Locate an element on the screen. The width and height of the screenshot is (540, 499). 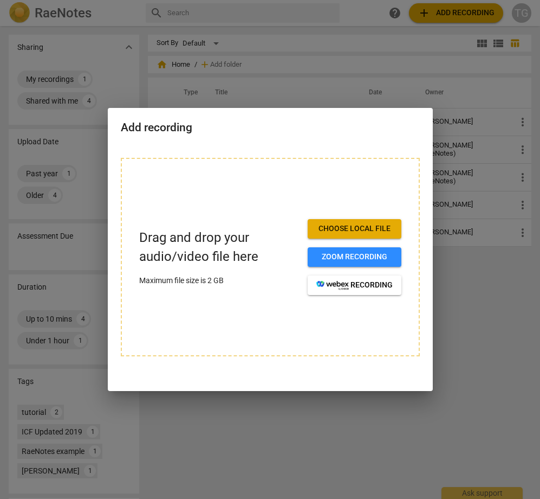
span: Choose local file is located at coordinates (354, 229).